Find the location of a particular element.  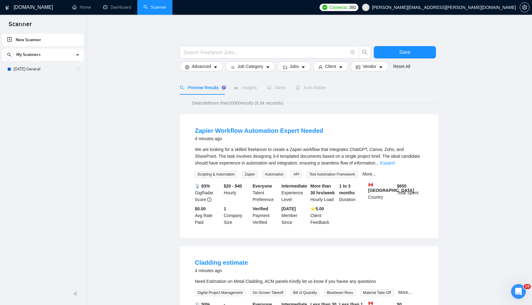

span: We are looking for a skilled freelancer to create a Zapier workflow that integrates ChatGPT, Canv... is located at coordinates (307, 156).